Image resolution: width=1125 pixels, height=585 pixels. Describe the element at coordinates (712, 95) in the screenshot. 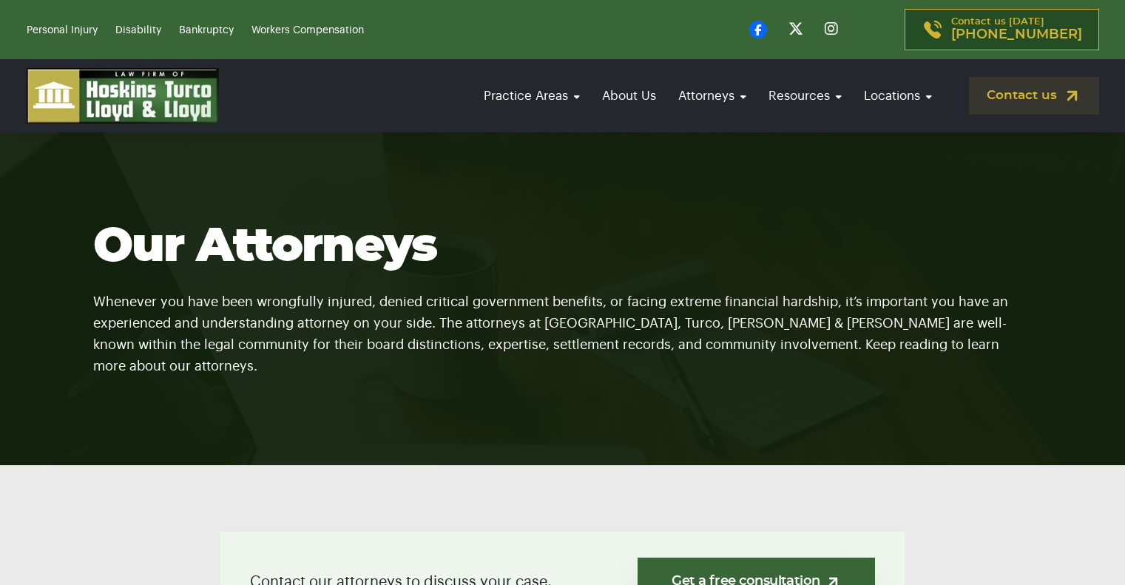

I see `a: Attorneys` at that location.